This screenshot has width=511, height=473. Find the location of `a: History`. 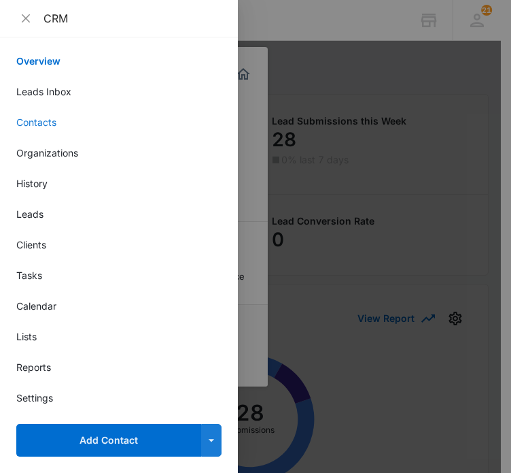

a: History is located at coordinates (119, 183).